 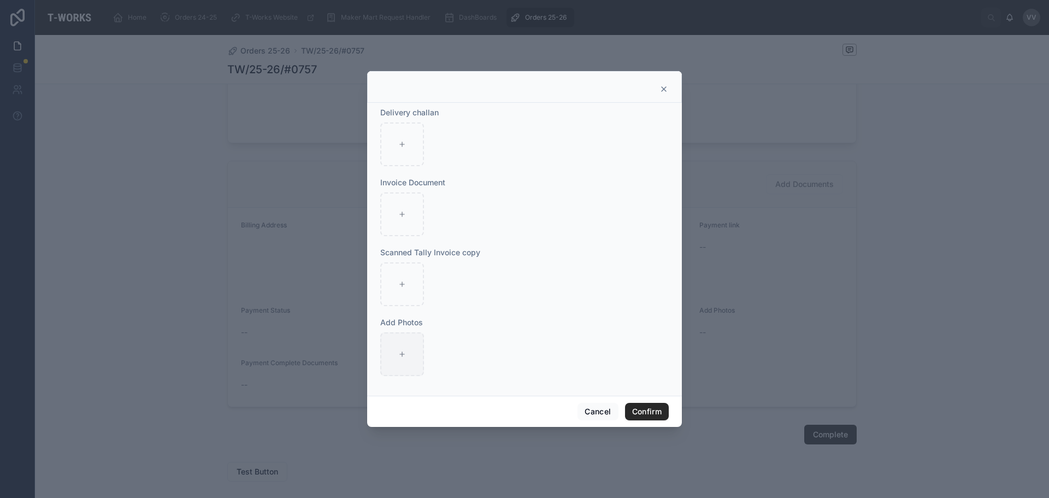 I want to click on button: Cancel, so click(x=598, y=411).